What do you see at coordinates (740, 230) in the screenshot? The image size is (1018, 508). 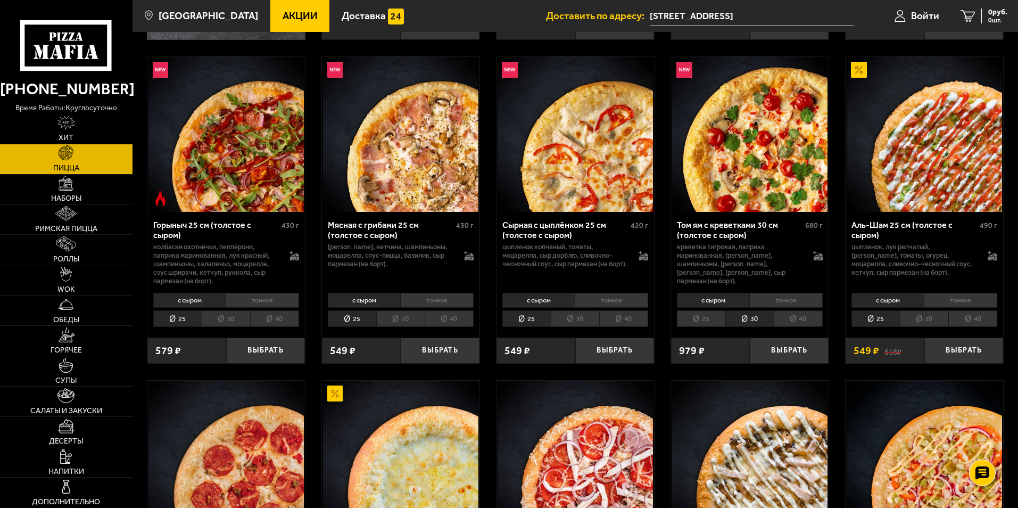 I see `div: Том ям с креветками 30 см (толстое с сыром)` at bounding box center [740, 230].